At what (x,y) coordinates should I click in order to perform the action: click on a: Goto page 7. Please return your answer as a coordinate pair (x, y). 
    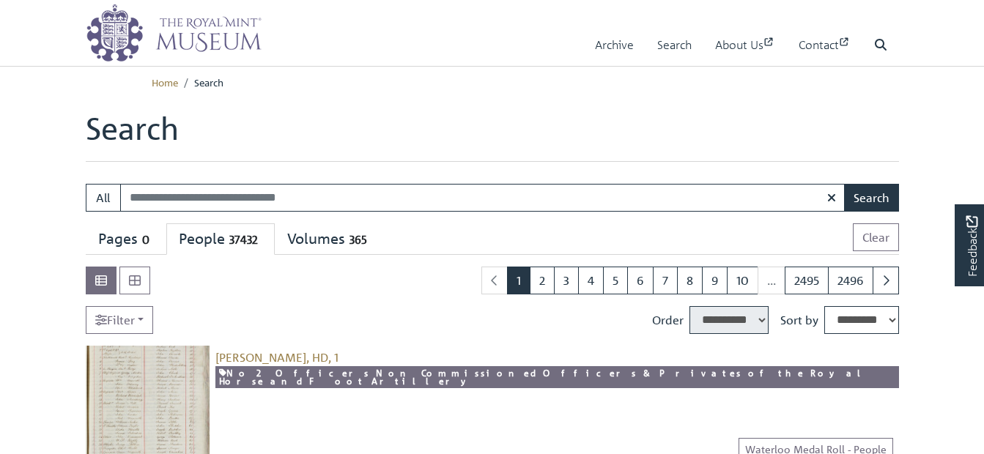
    Looking at the image, I should click on (665, 281).